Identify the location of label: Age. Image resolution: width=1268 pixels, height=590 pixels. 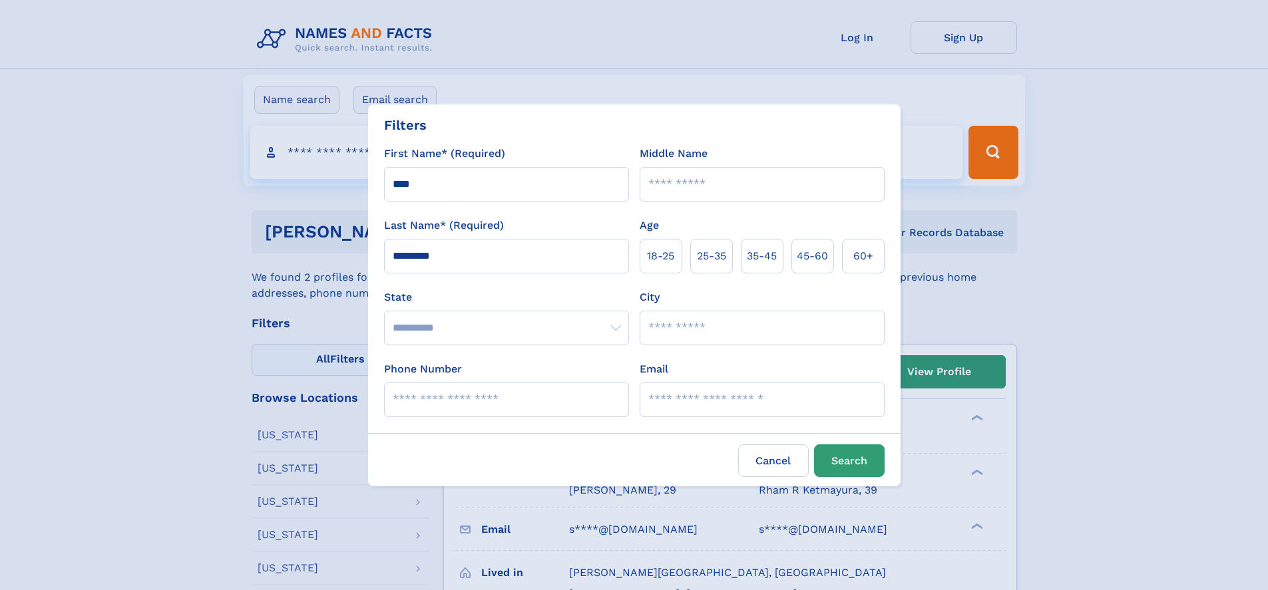
(649, 226).